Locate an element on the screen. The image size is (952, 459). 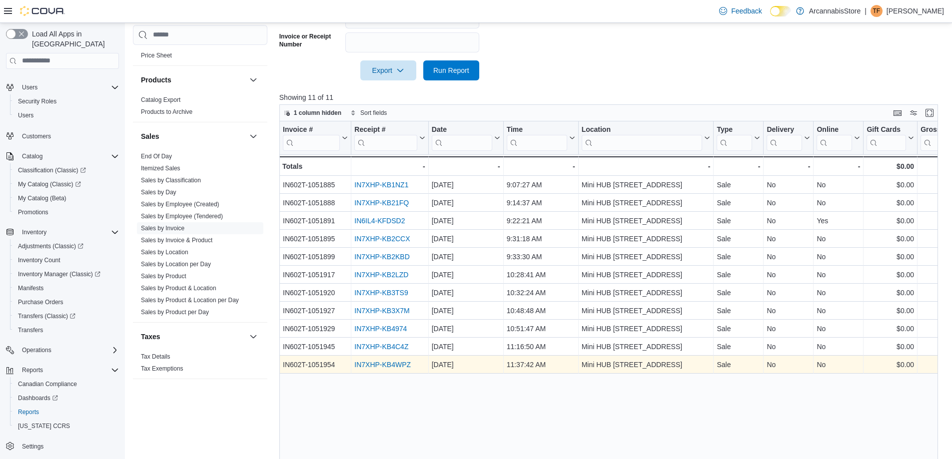
a: Tax Exemptions is located at coordinates (162, 369).